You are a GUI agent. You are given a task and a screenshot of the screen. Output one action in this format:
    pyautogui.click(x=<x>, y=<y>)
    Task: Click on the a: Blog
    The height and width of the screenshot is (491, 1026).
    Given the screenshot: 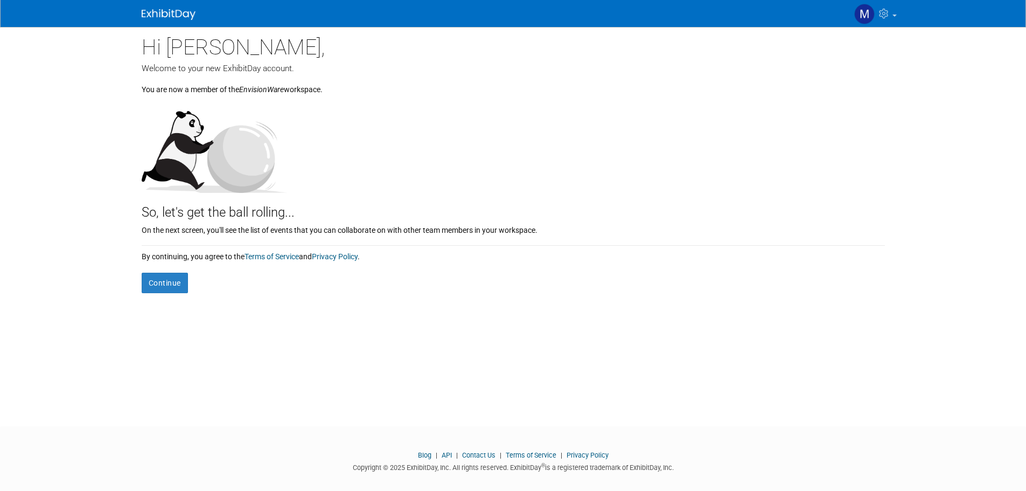 What is the action you would take?
    pyautogui.click(x=425, y=455)
    